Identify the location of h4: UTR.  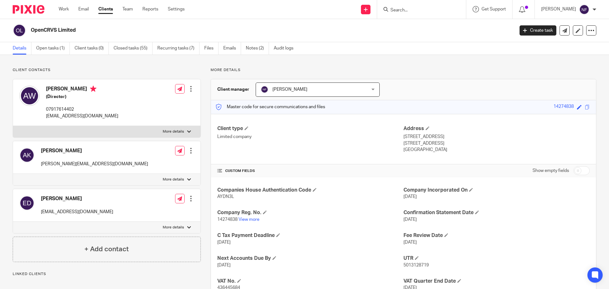
(496, 258).